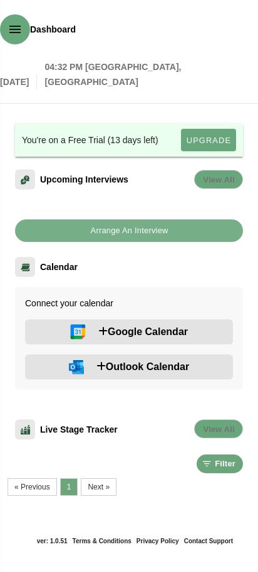  Describe the element at coordinates (129, 303) in the screenshot. I see `p: Connect your calendar` at that location.